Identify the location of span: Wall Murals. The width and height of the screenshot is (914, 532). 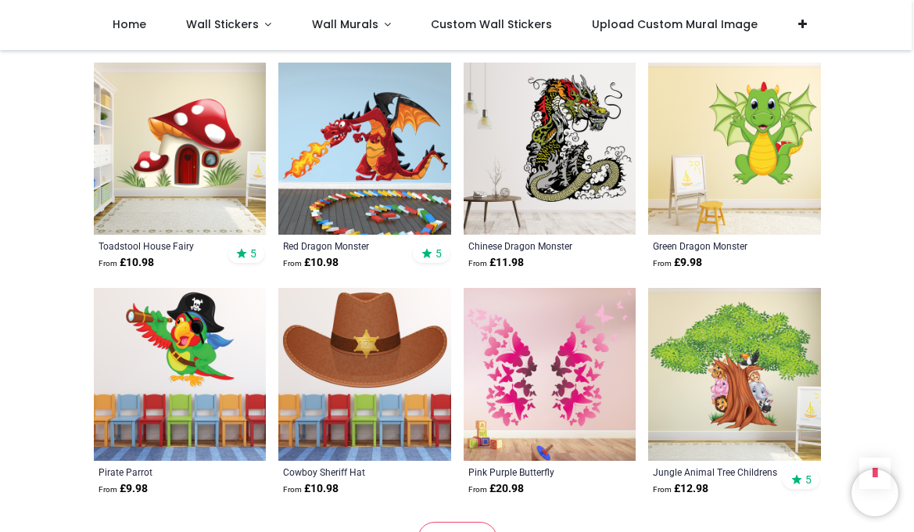
(345, 24).